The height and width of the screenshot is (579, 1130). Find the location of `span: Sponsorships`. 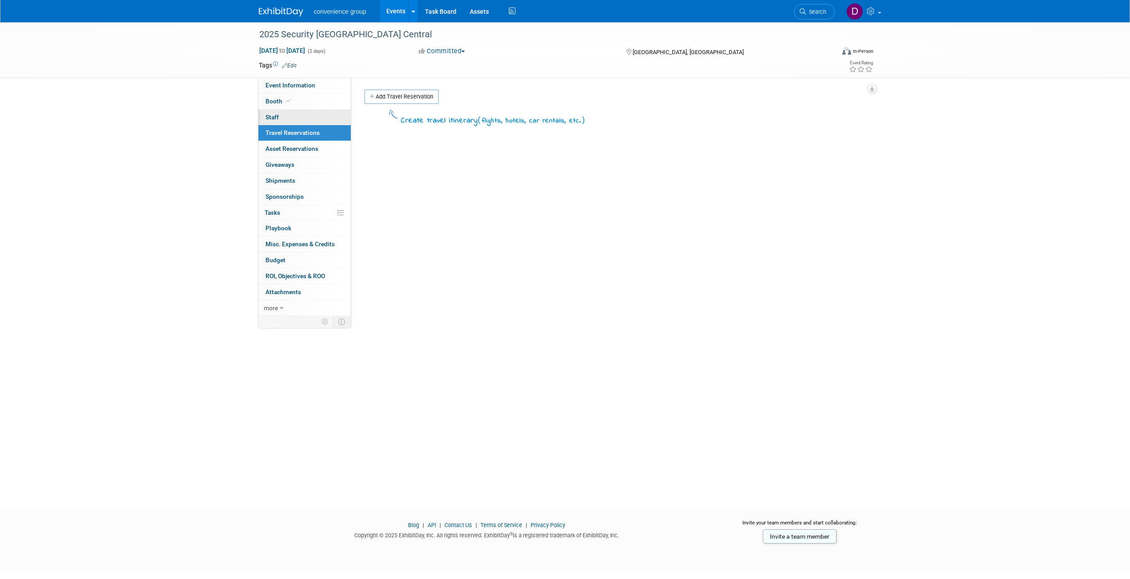

span: Sponsorships is located at coordinates (285, 197).